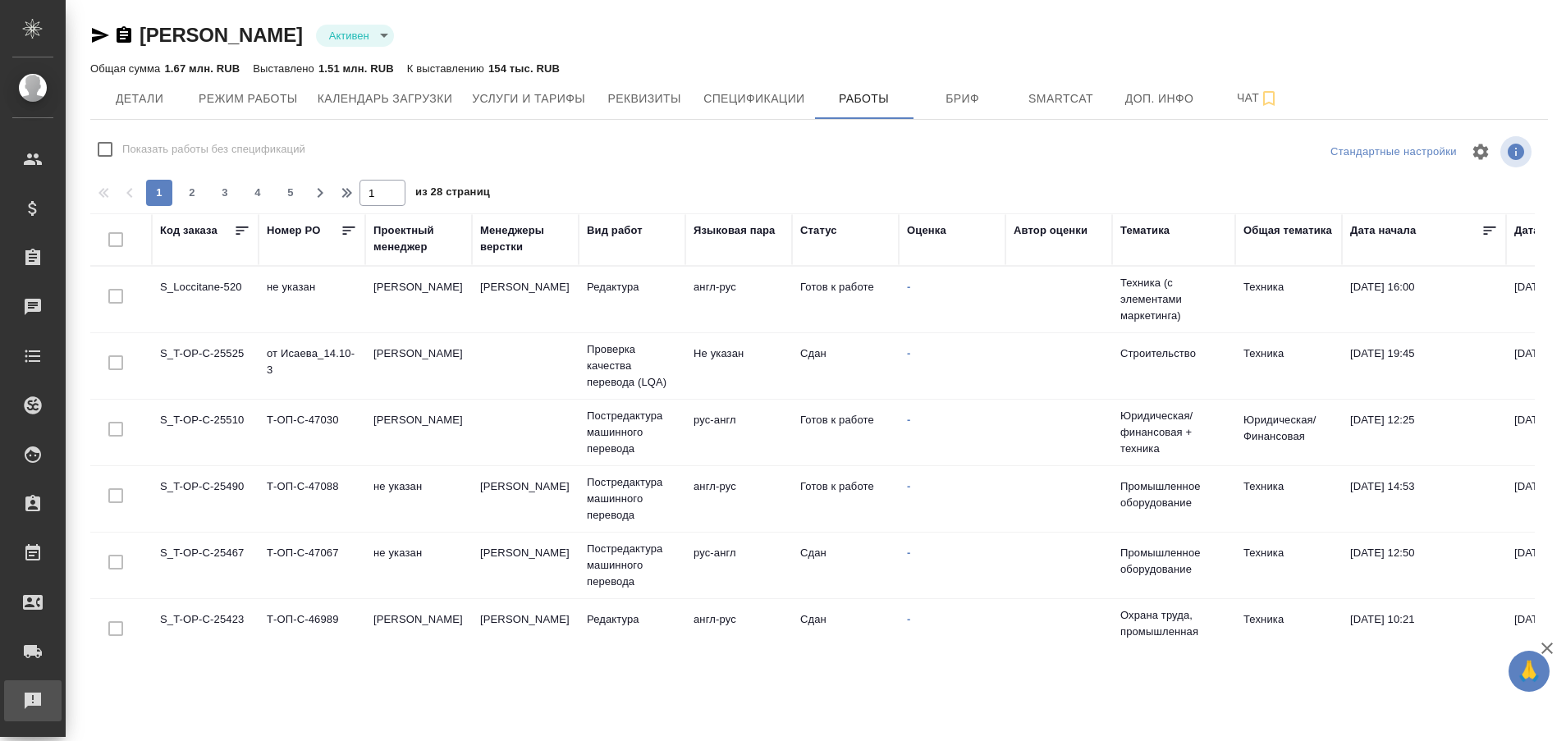  Describe the element at coordinates (1289, 433) in the screenshot. I see `td: Юридическая/Финансовая` at that location.